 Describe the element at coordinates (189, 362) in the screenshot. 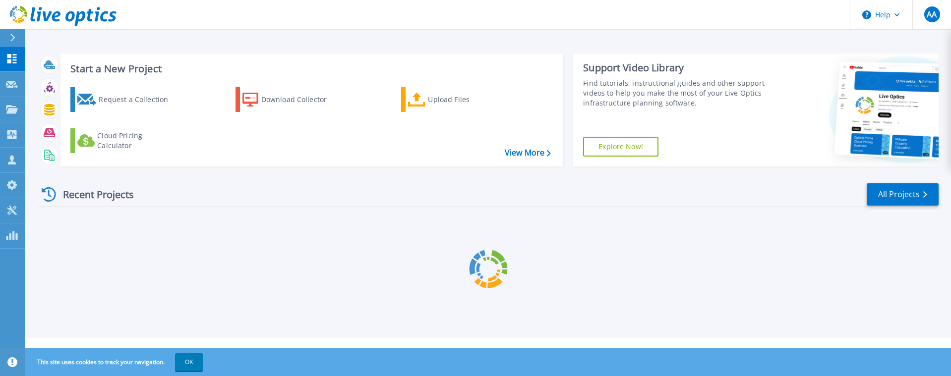

I see `button: OK` at that location.